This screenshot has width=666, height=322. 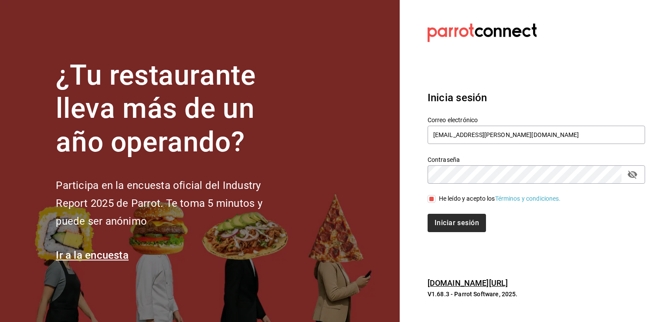 I want to click on button: passwordField, so click(x=632, y=174).